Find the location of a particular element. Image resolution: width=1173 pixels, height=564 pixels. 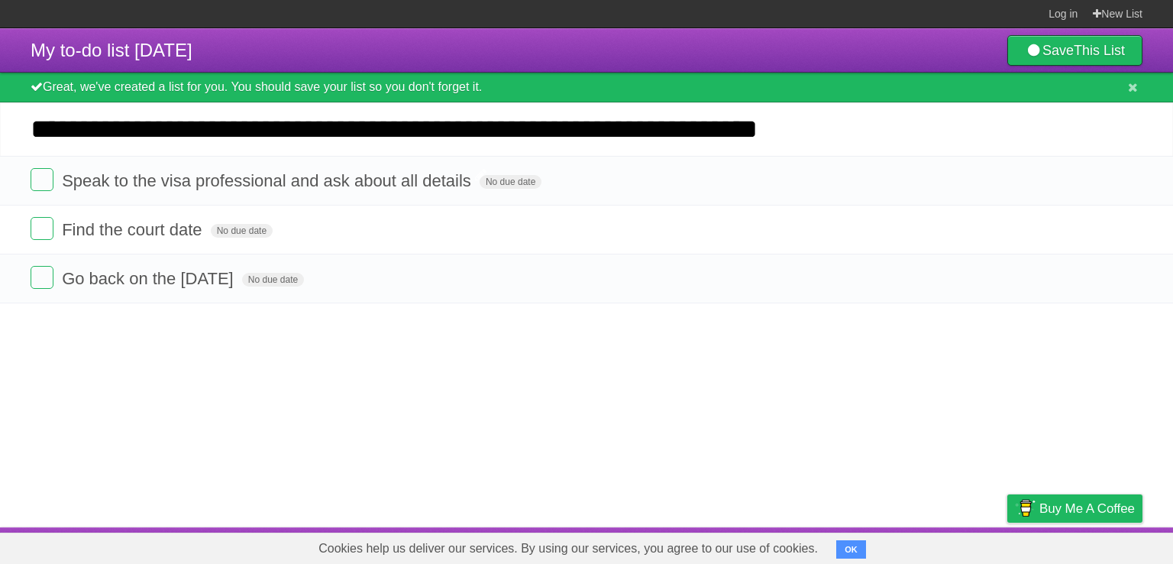

span: Speak to the visa professional and ask about all details is located at coordinates (268, 180).